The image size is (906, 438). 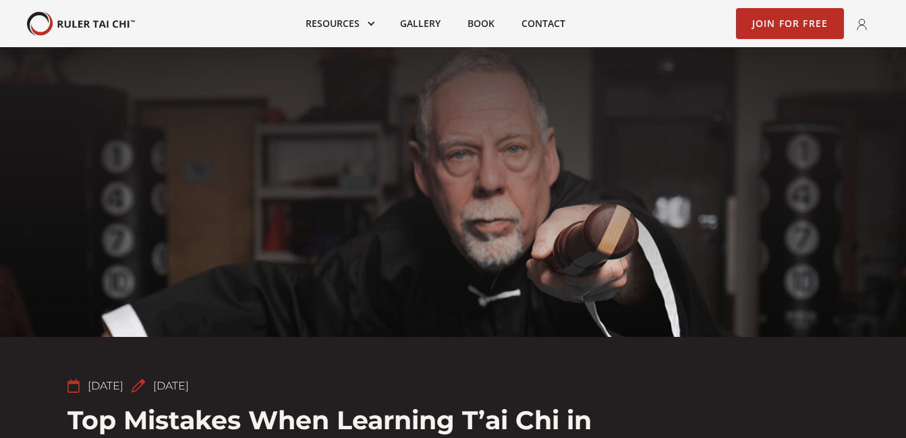 What do you see at coordinates (481, 24) in the screenshot?
I see `a: Book` at bounding box center [481, 24].